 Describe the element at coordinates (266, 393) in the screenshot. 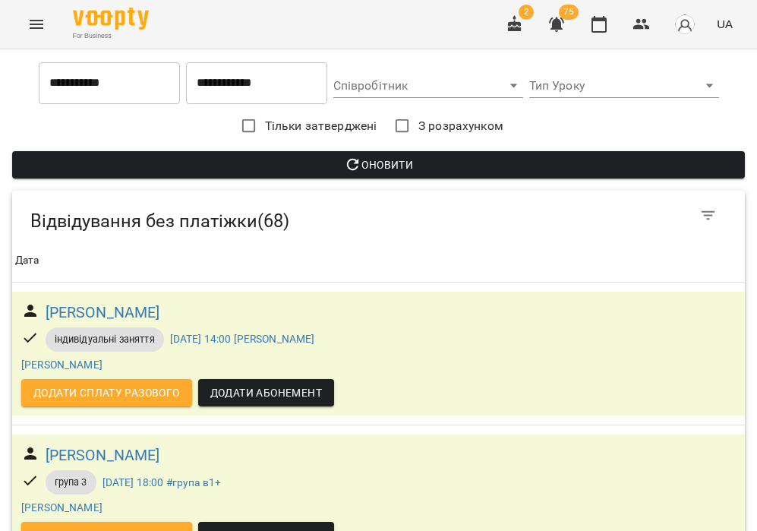

I see `button: Додати Абонемент` at that location.